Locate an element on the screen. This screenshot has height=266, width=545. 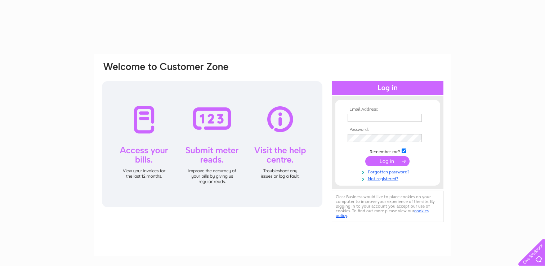
div: Clear Business would like to place cookies on your computer to improve your experience of the sit... is located at coordinates (388, 206).